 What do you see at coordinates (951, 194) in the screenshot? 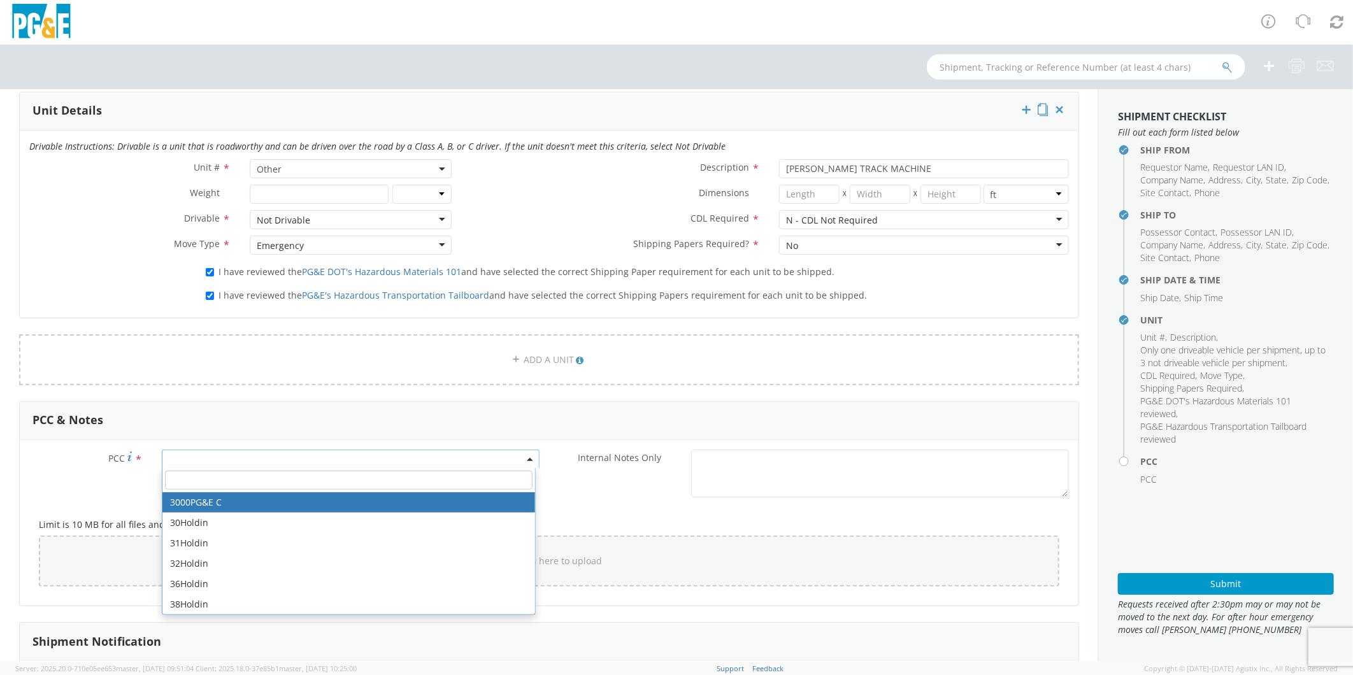
I see `input: Height` at bounding box center [951, 194].